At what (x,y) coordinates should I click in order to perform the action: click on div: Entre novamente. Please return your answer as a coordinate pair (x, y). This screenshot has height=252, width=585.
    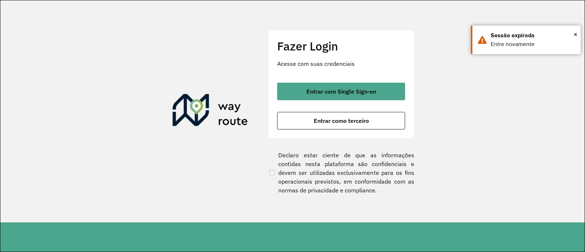
    Looking at the image, I should click on (533, 44).